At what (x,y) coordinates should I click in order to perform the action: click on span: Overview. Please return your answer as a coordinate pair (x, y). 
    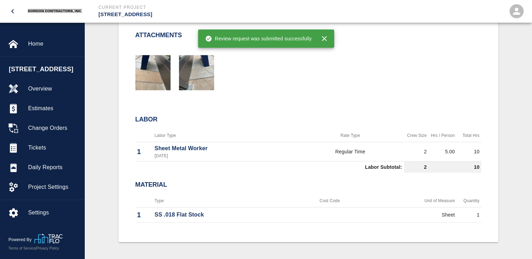
    Looking at the image, I should click on (53, 89).